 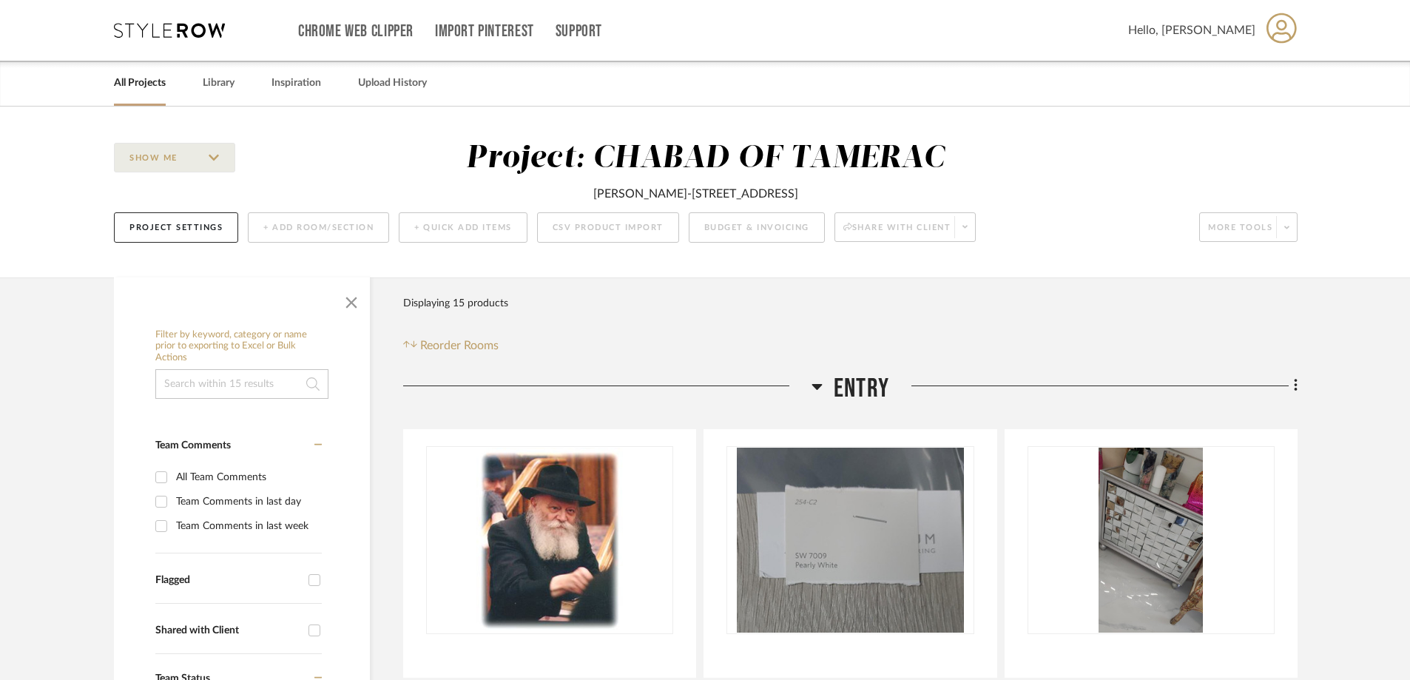 I want to click on a: Inspiration, so click(x=296, y=83).